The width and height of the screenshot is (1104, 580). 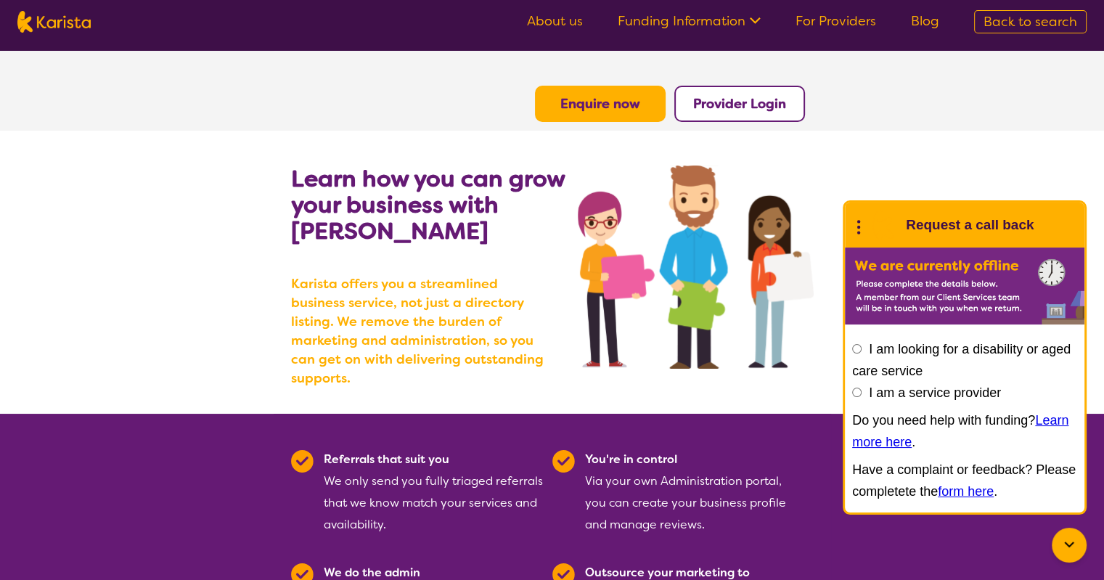 What do you see at coordinates (695, 492) in the screenshot?
I see `div: Via your own Administration portal, you can create your business profile and manage reviews.` at bounding box center [695, 492].